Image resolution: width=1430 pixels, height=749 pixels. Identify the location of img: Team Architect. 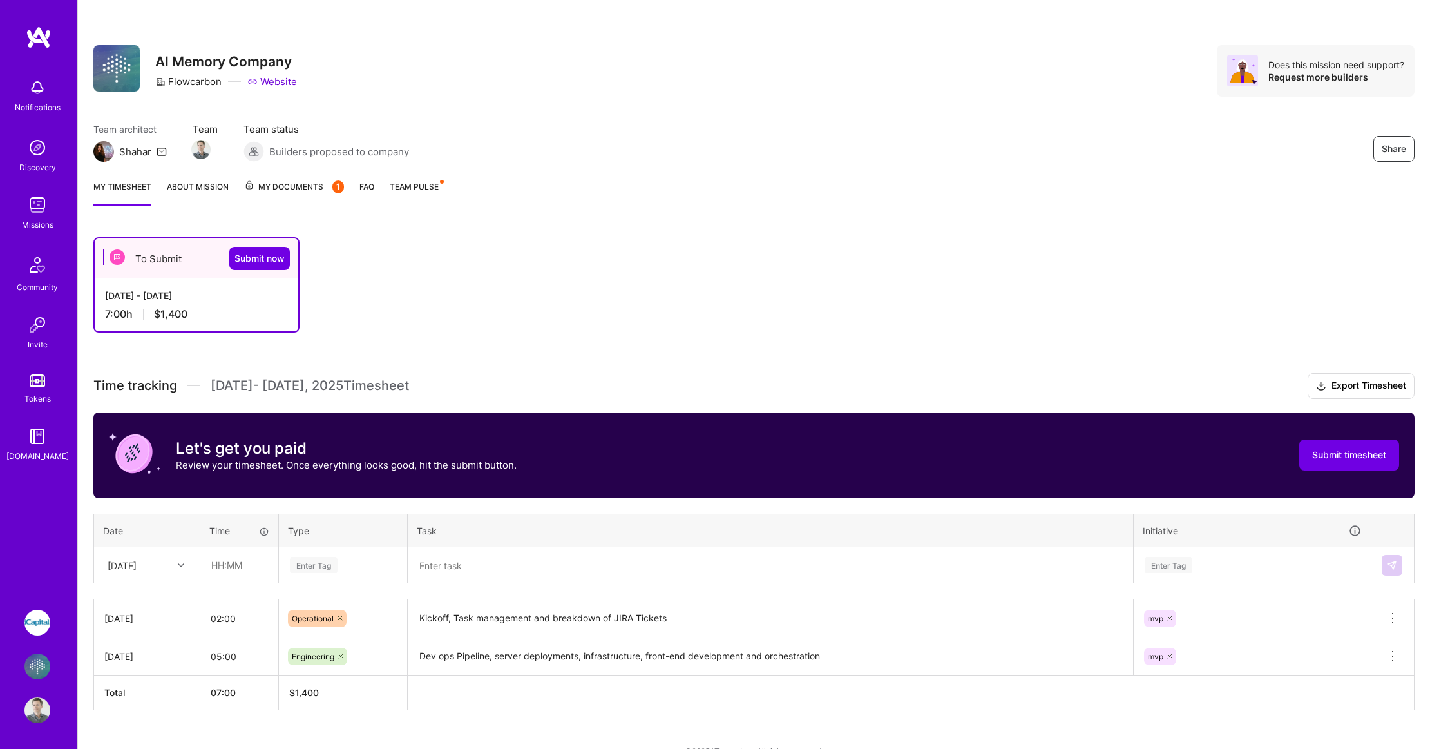
(104, 151).